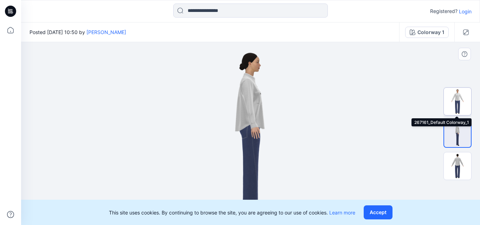 Image resolution: width=480 pixels, height=225 pixels. Describe the element at coordinates (457, 166) in the screenshot. I see `img: 267161_Default Colorway_3` at that location.